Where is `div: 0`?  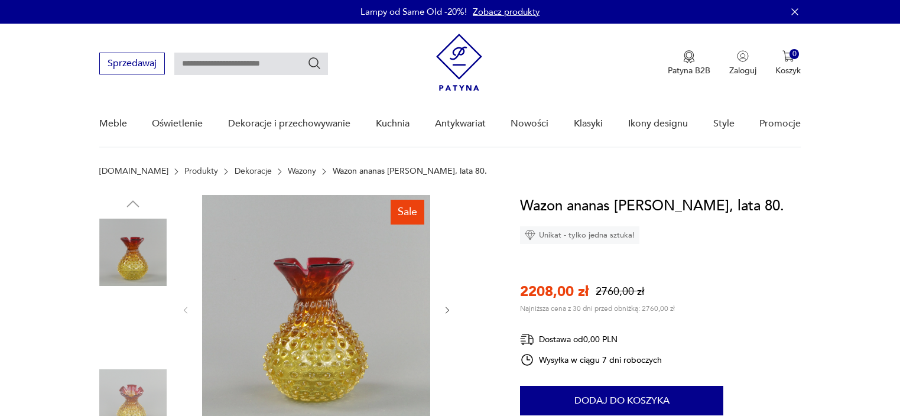 div: 0 is located at coordinates (795, 54).